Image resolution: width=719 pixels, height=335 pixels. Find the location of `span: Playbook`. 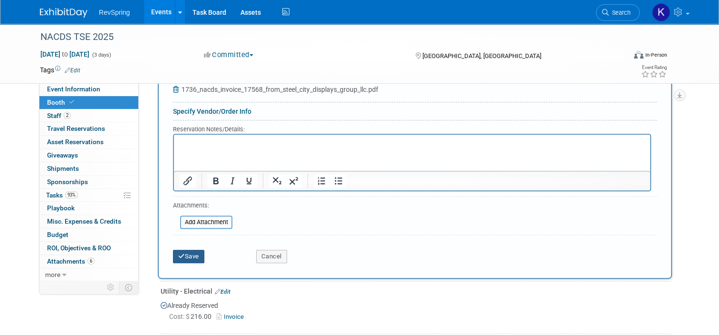

span: Playbook is located at coordinates (61, 208).